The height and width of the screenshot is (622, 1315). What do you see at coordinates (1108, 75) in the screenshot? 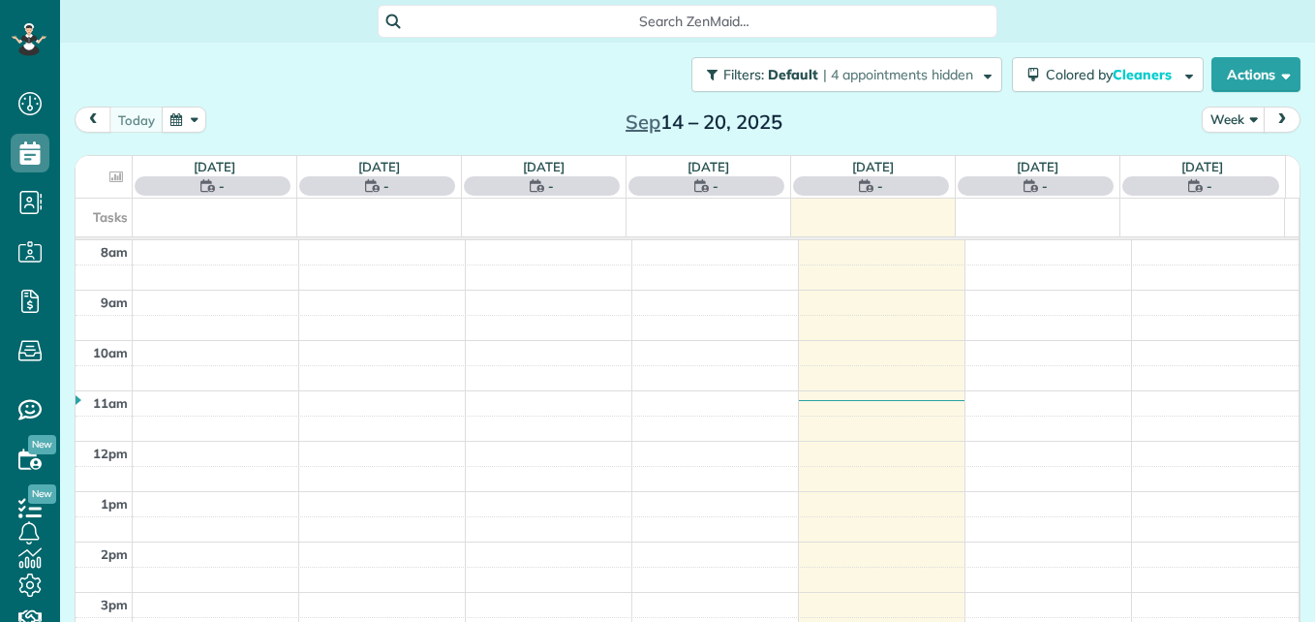
I see `button: Colored byCleaners` at bounding box center [1108, 75].